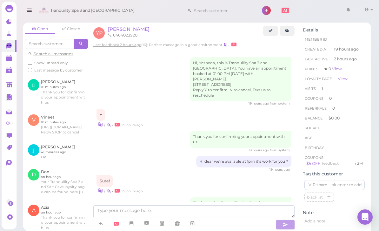 This screenshot has height=231, width=379. I want to click on span: Birthday, so click(314, 147).